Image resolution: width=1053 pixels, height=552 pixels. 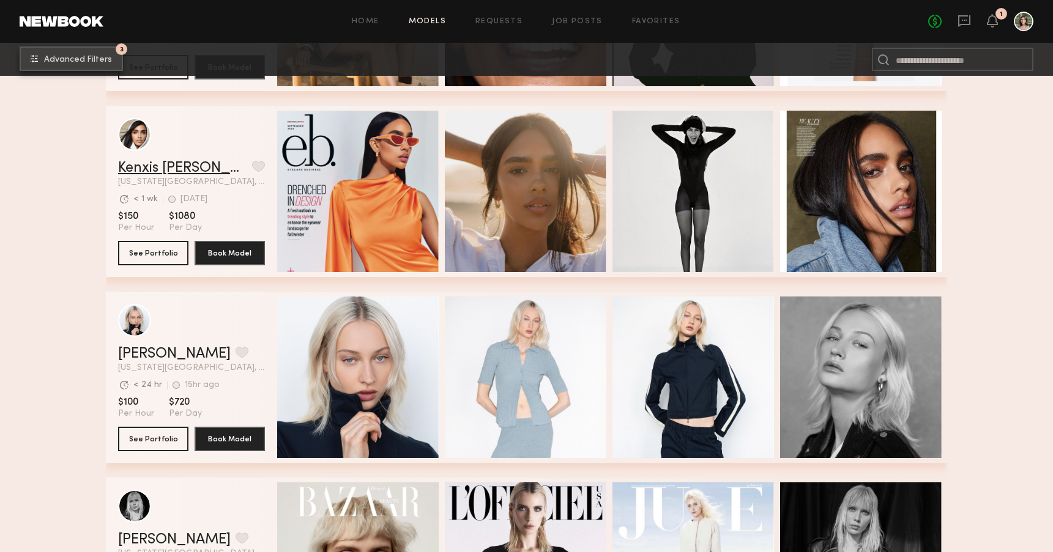 What do you see at coordinates (136, 402) in the screenshot?
I see `span: $100` at bounding box center [136, 402].